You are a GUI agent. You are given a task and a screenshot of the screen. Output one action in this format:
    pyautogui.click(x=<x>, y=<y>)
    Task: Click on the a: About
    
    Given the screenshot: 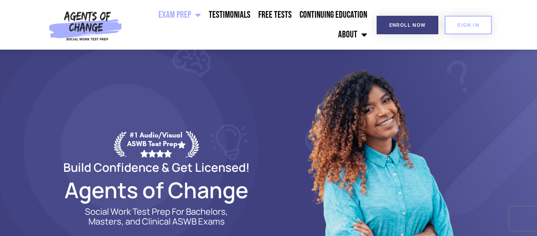 What is the action you would take?
    pyautogui.click(x=353, y=35)
    